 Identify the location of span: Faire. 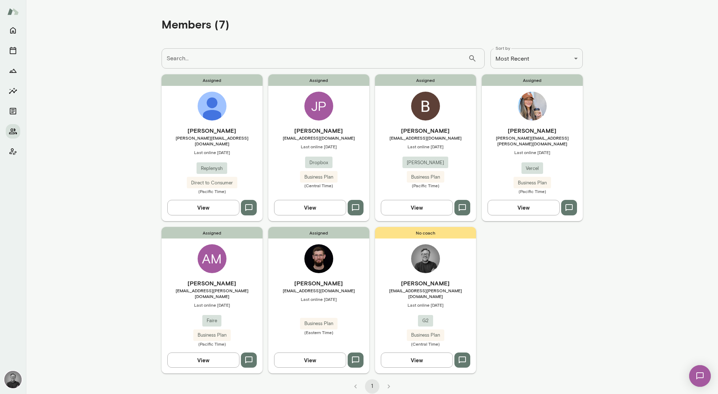
(212, 321).